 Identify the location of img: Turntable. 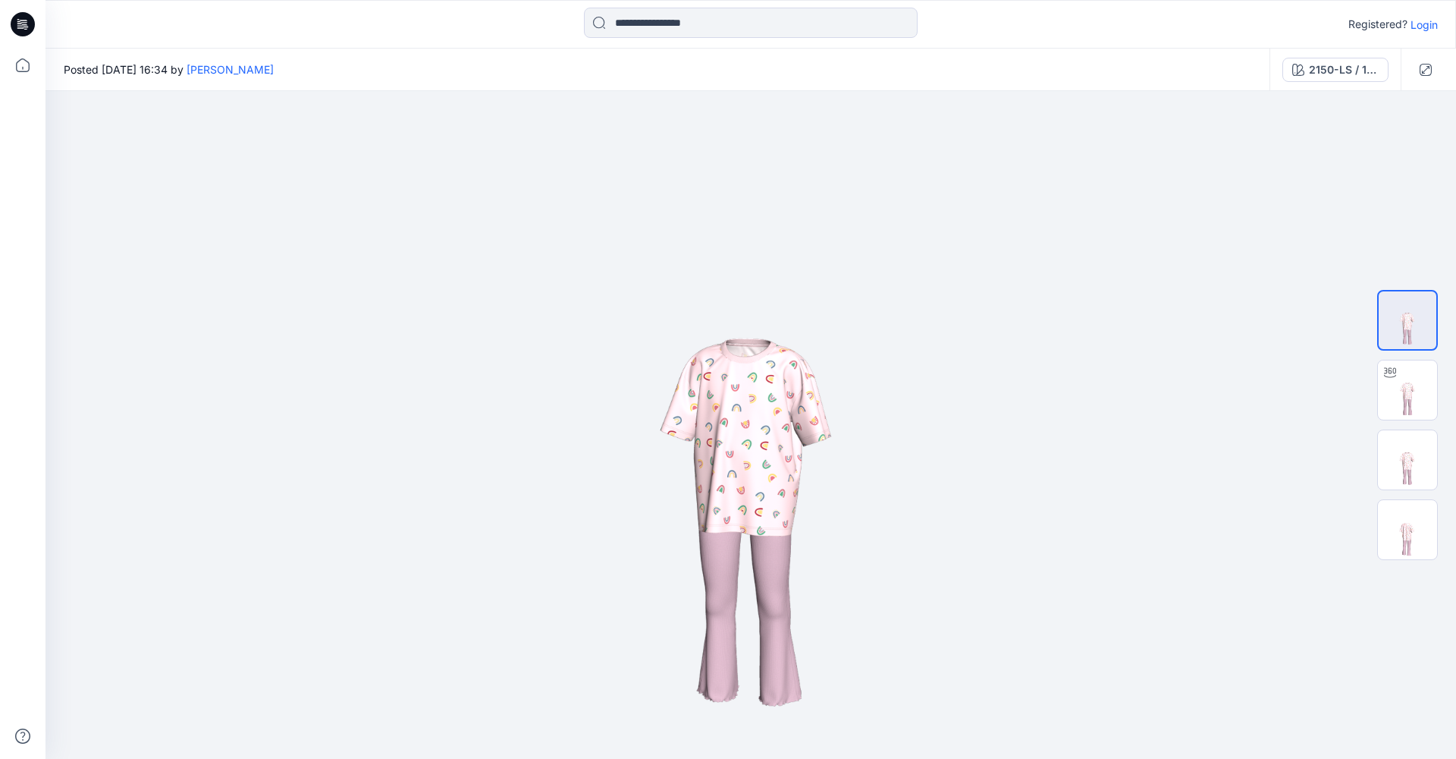
(1408, 390).